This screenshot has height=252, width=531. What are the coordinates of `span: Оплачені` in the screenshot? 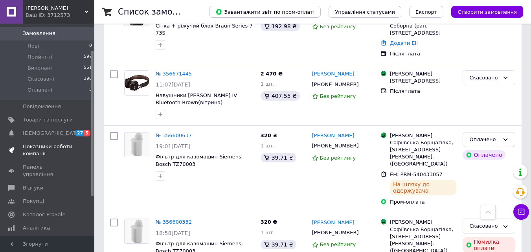 It's located at (40, 90).